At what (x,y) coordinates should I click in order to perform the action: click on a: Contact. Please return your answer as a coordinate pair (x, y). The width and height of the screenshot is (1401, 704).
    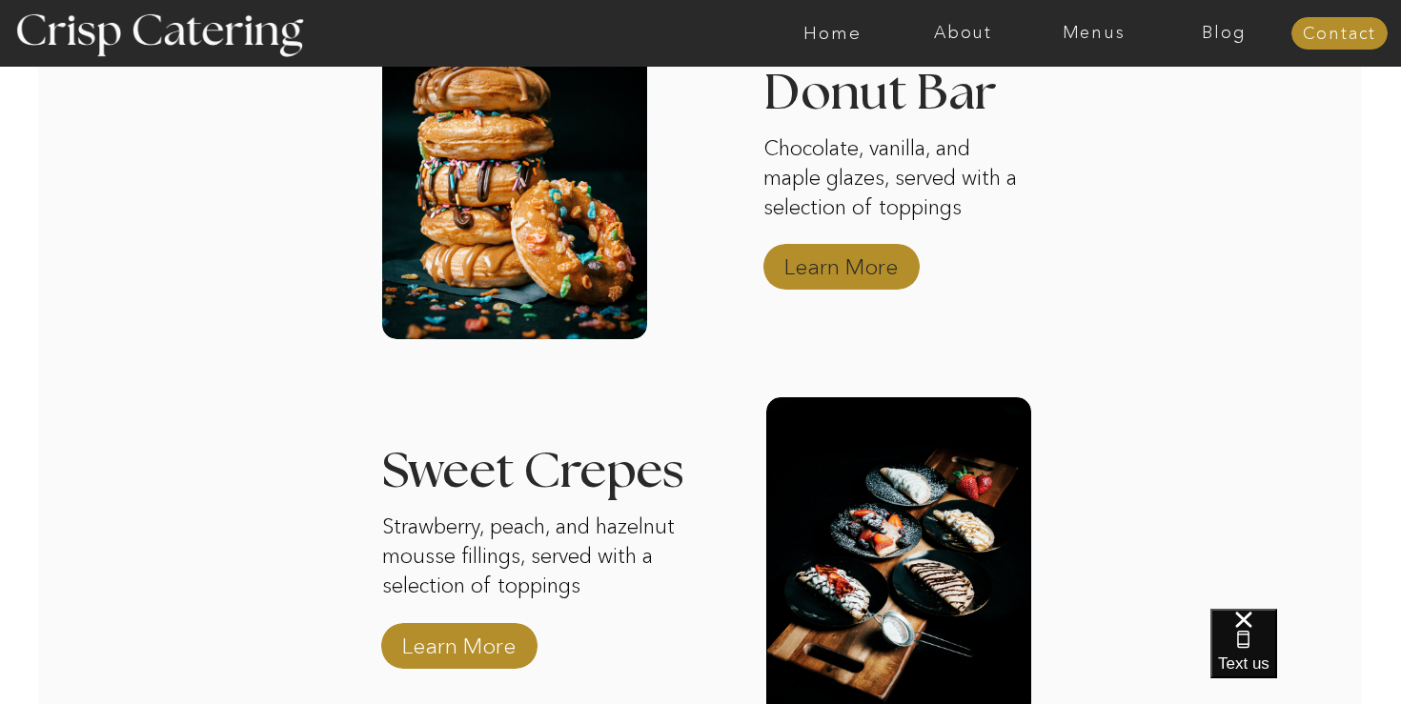
    Looking at the image, I should click on (1339, 34).